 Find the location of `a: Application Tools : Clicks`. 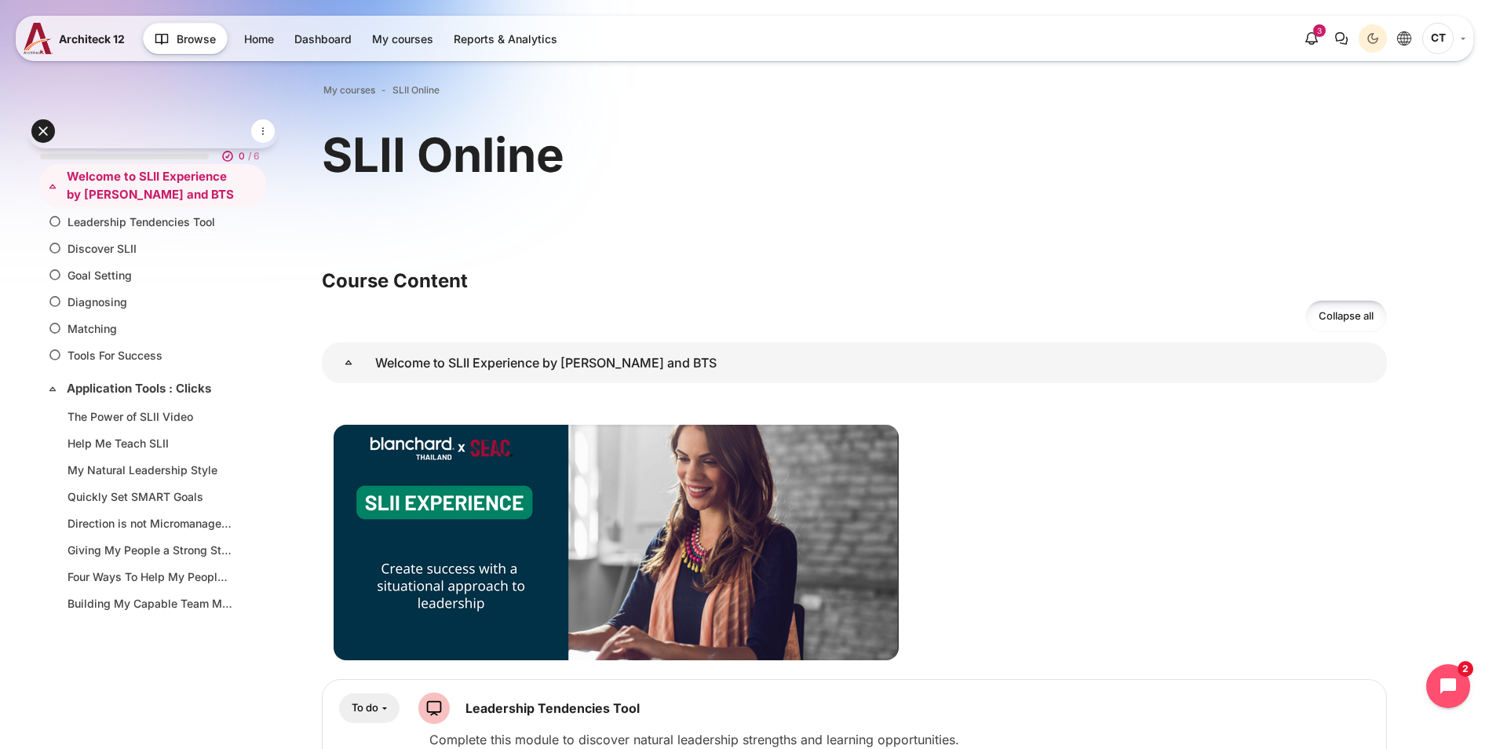

a: Application Tools : Clicks is located at coordinates (151, 388).